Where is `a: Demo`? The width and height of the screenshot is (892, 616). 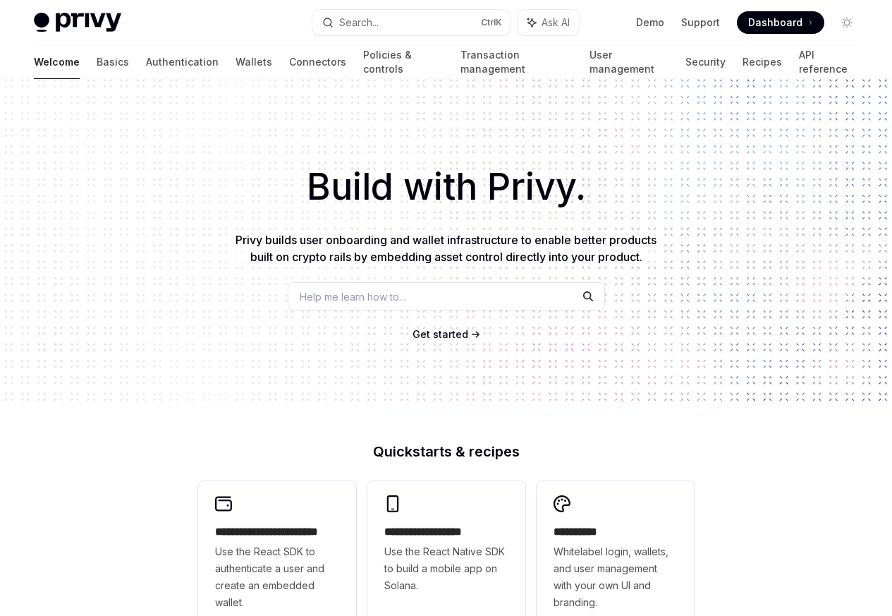 a: Demo is located at coordinates (650, 23).